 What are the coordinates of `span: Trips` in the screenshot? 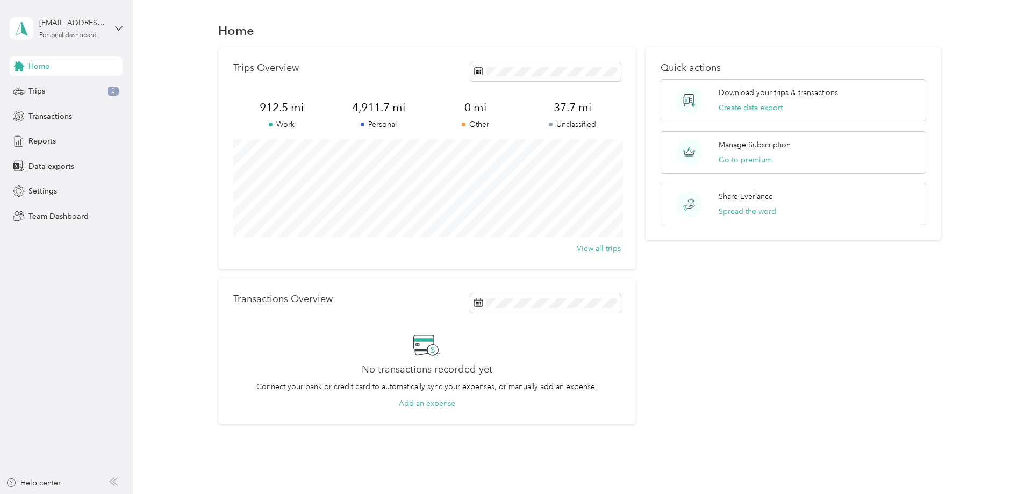 It's located at (37, 91).